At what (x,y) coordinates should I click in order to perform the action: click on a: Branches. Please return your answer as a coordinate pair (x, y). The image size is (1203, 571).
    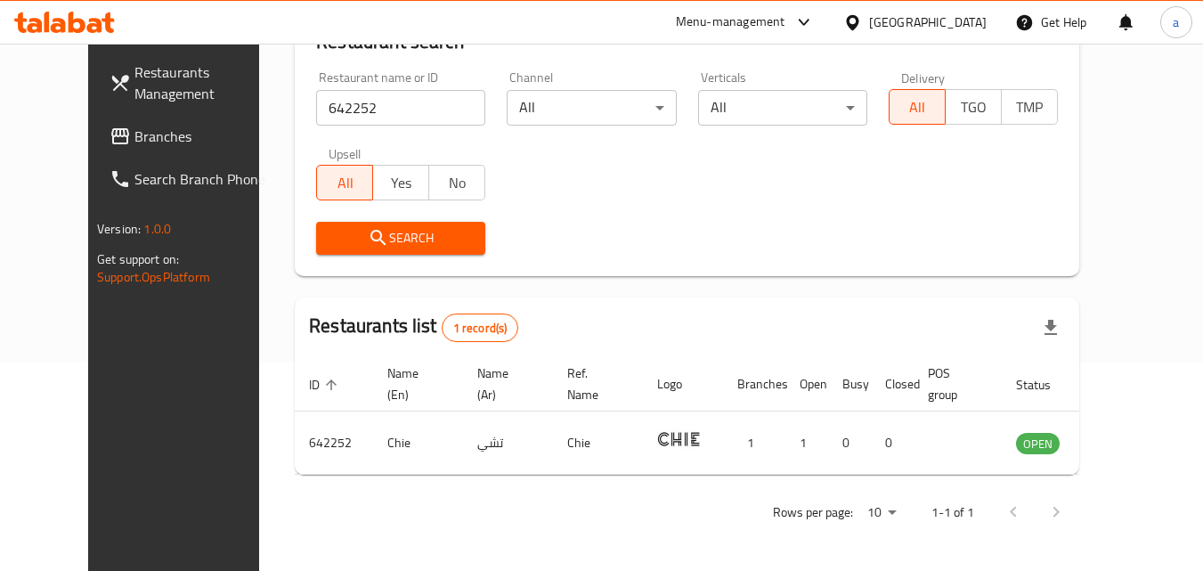
    Looking at the image, I should click on (192, 136).